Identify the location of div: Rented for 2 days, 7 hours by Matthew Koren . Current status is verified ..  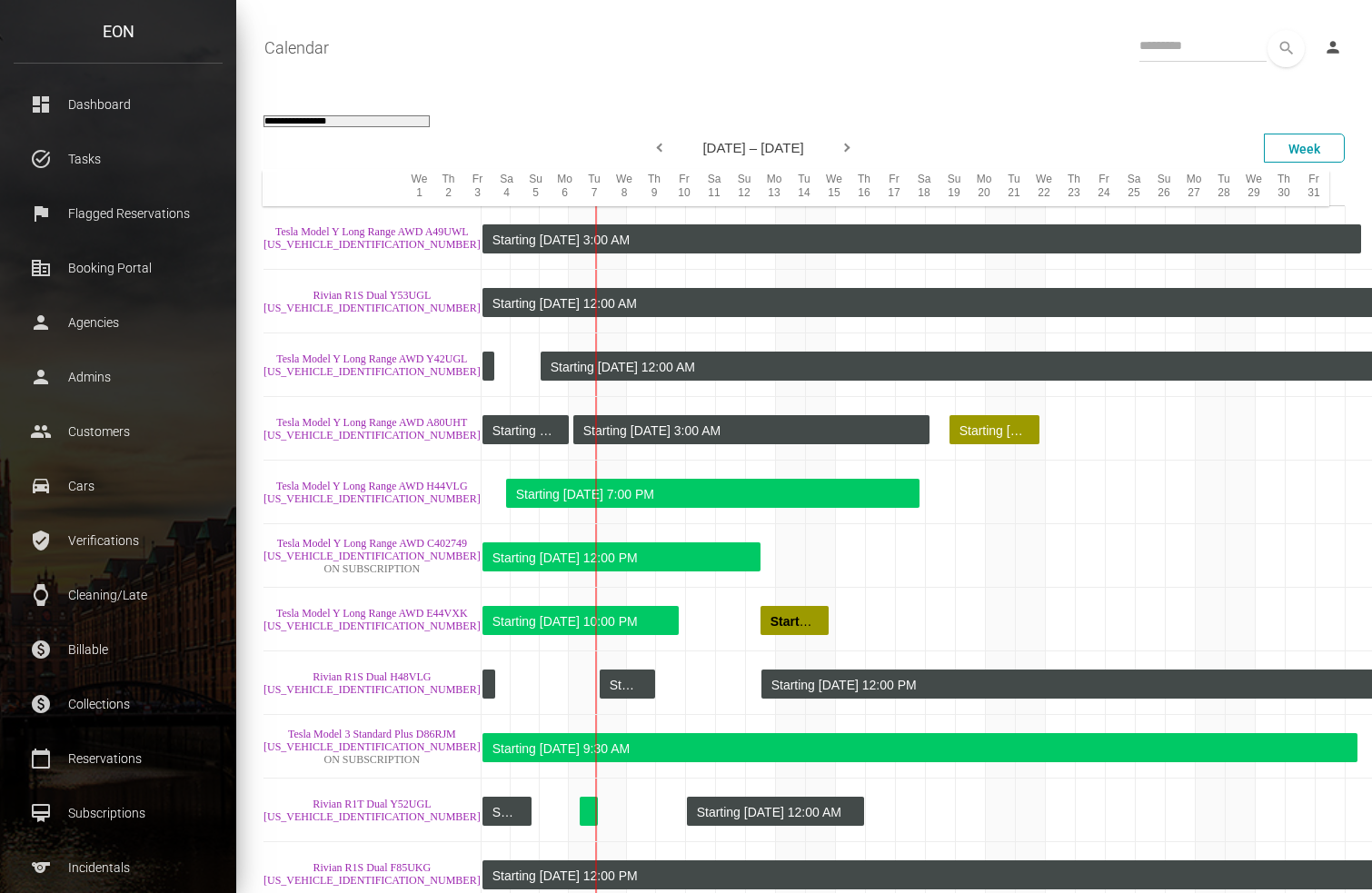
(794, 620).